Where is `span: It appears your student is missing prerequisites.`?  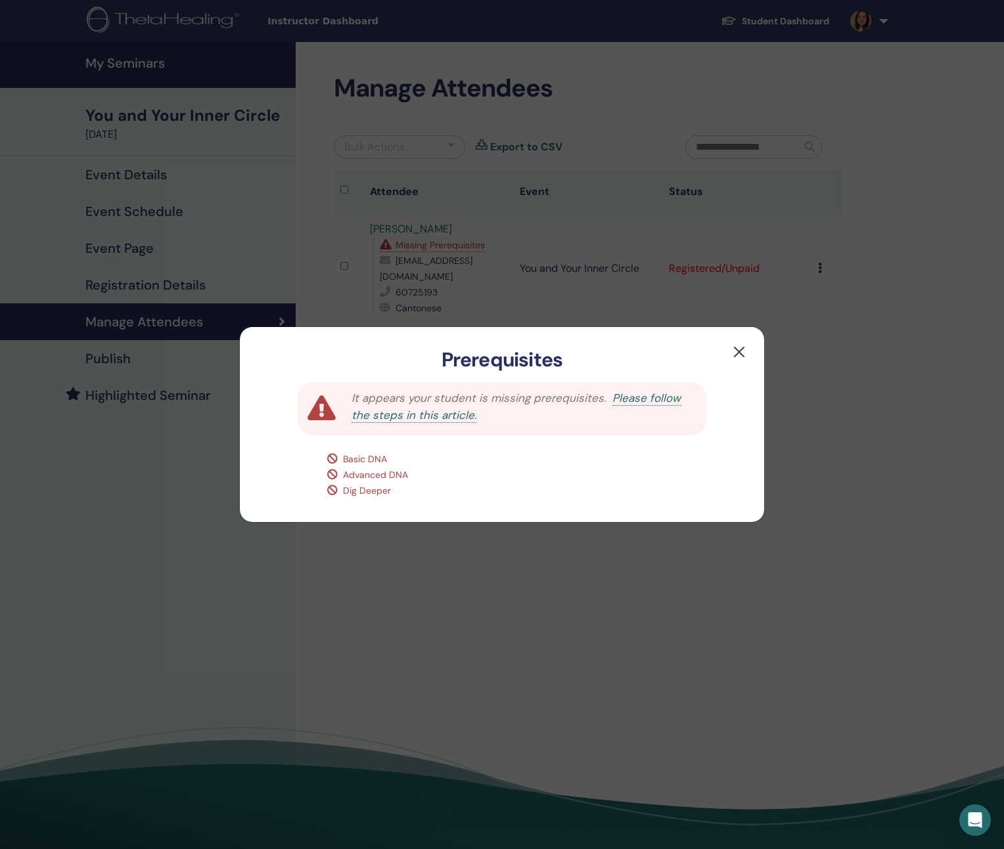 span: It appears your student is missing prerequisites. is located at coordinates (478, 398).